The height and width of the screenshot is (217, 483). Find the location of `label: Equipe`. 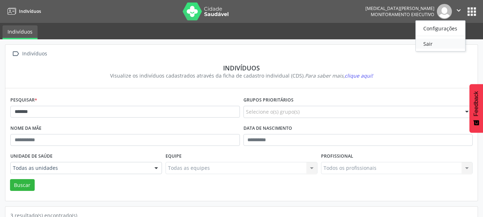

label: Equipe is located at coordinates (173, 156).